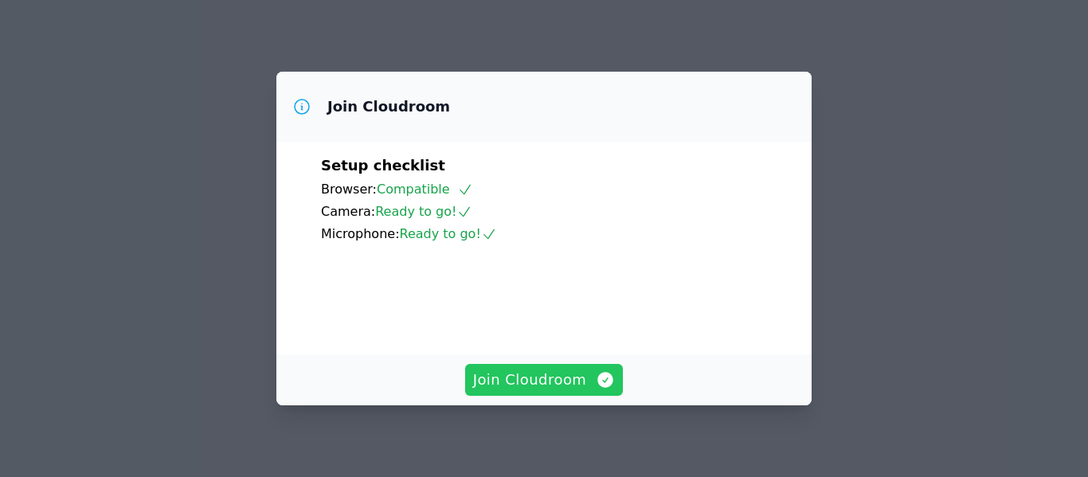 Image resolution: width=1088 pixels, height=477 pixels. What do you see at coordinates (544, 380) in the screenshot?
I see `span: Join Cloudroom` at bounding box center [544, 380].